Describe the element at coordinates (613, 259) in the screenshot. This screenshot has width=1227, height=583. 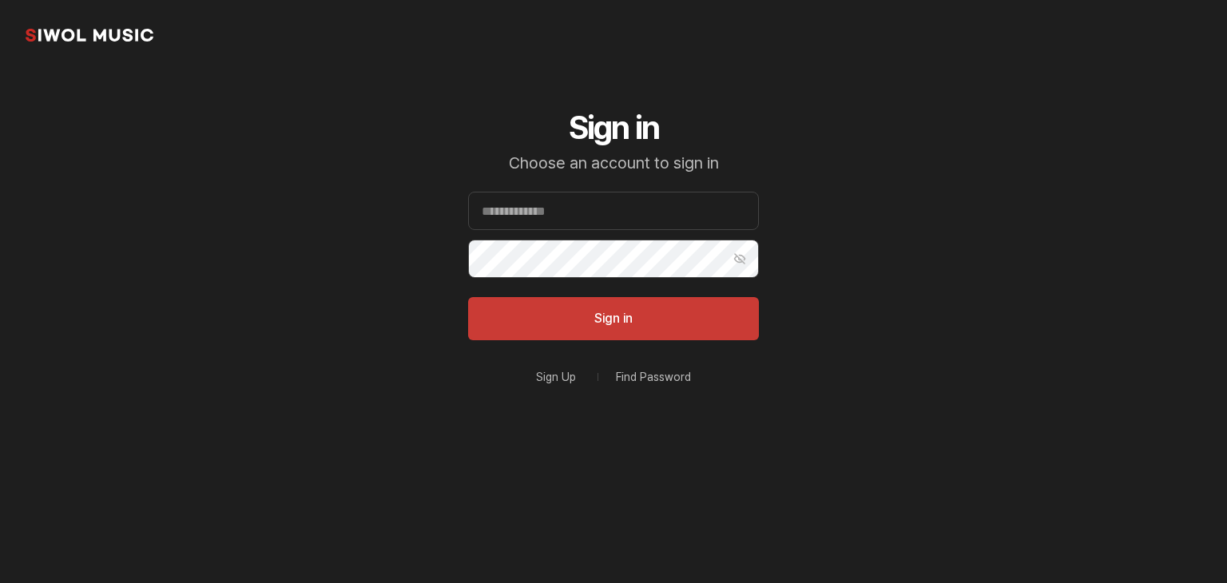
I see `input: Password` at that location.